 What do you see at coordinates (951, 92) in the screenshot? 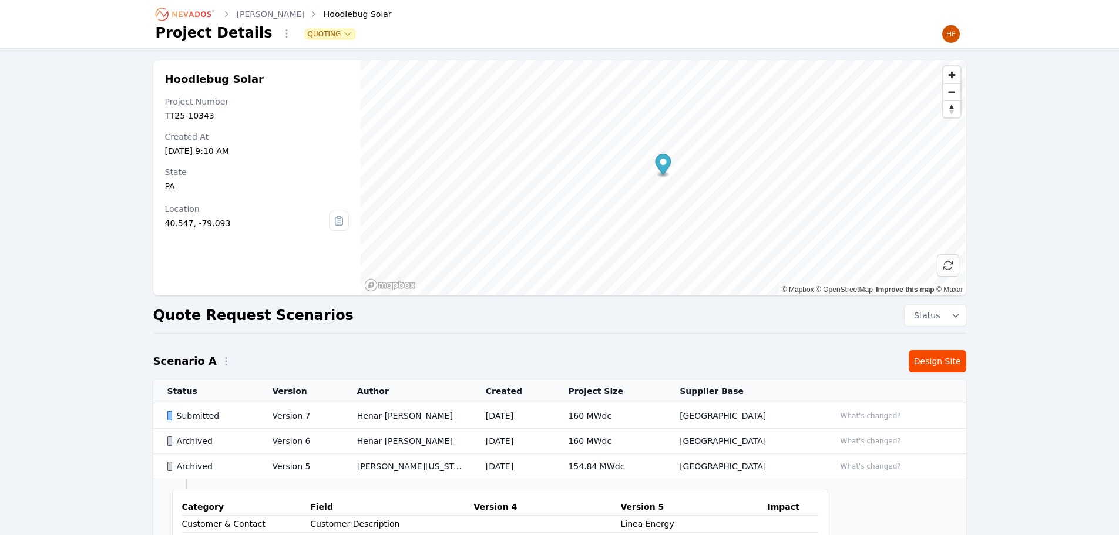
I see `button: Zoom out` at bounding box center [951, 92].